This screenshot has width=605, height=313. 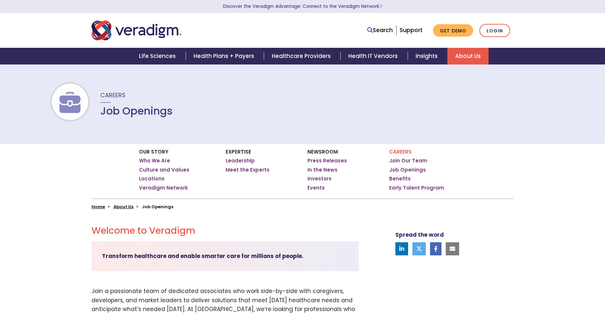 I want to click on strong: Spread the word, so click(x=420, y=235).